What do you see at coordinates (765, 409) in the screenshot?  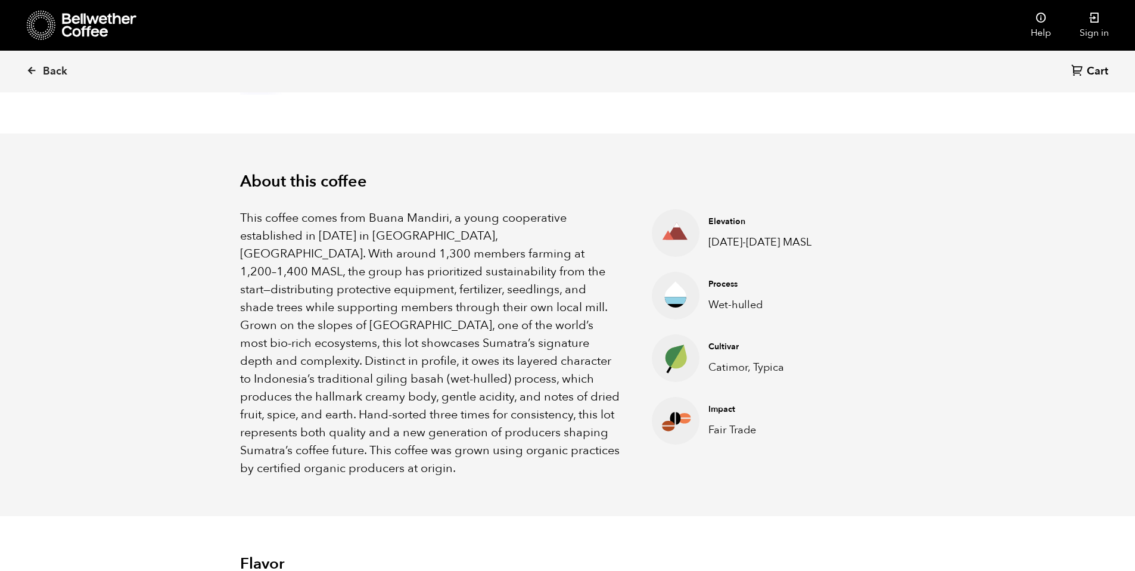 I see `h4: Impact` at bounding box center [765, 409].